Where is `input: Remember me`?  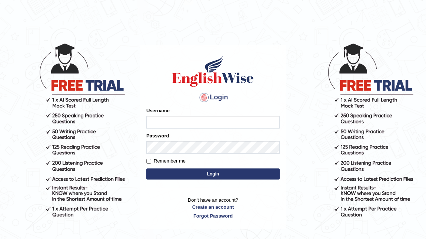
input: Remember me is located at coordinates (148, 161).